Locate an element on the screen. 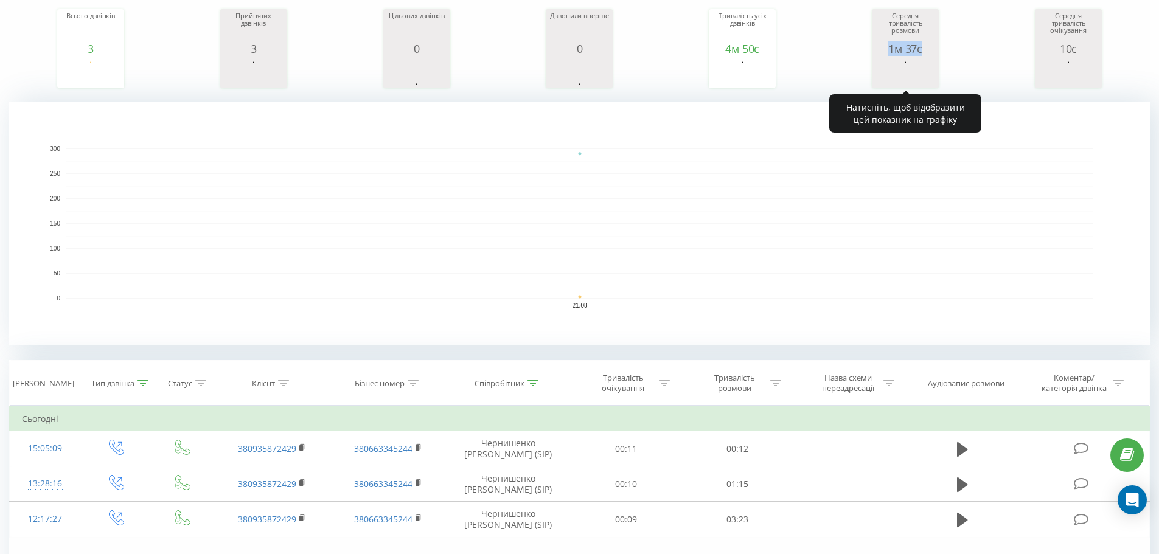  text: 150 is located at coordinates (55, 223).